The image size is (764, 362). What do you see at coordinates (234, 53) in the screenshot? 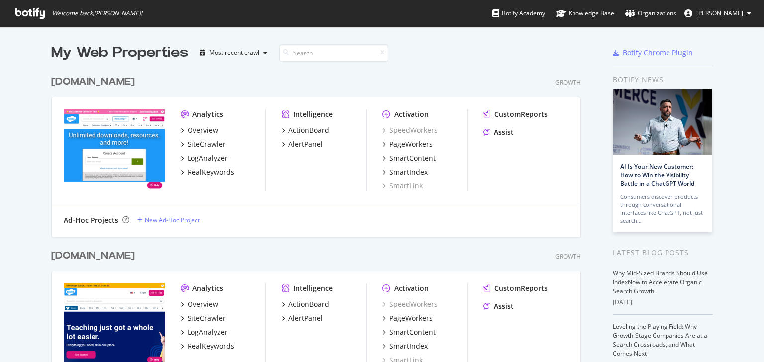
I see `div: Most recent crawl` at bounding box center [234, 53].